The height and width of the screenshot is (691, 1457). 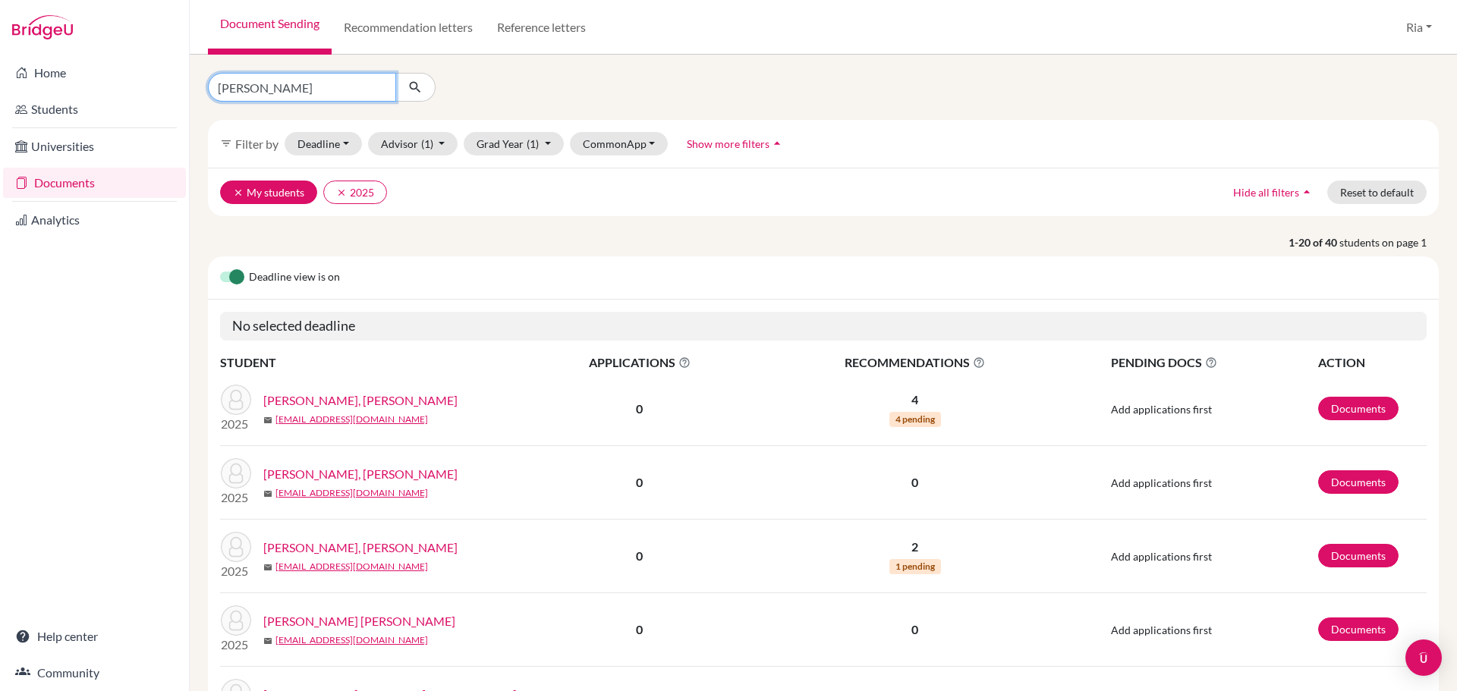 What do you see at coordinates (256, 143) in the screenshot?
I see `span: Filter by` at bounding box center [256, 143].